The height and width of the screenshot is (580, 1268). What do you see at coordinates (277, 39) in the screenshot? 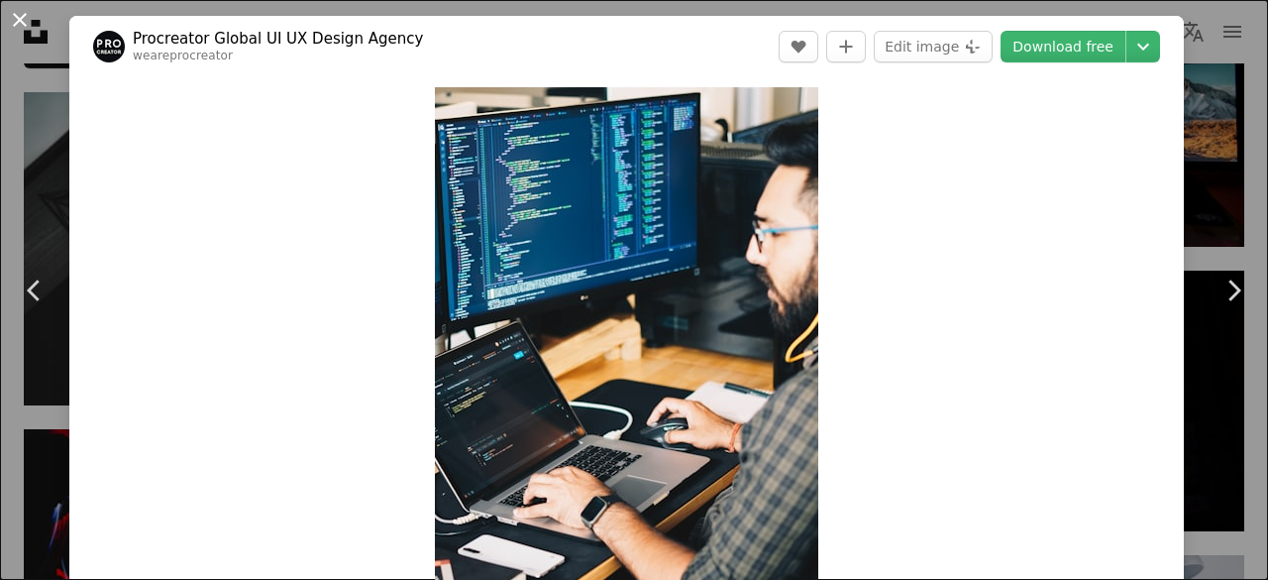
I see `a: Procreator Global UI UX Design Agency` at bounding box center [277, 39].